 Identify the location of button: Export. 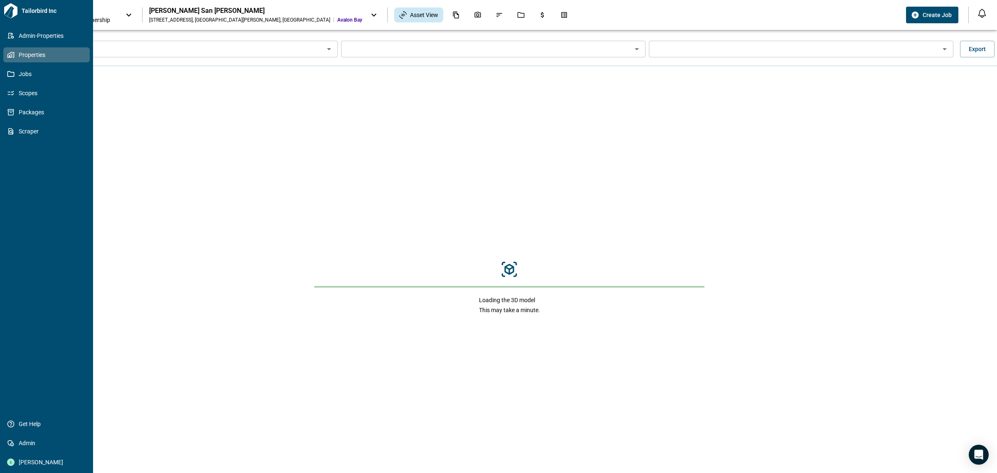
(978, 49).